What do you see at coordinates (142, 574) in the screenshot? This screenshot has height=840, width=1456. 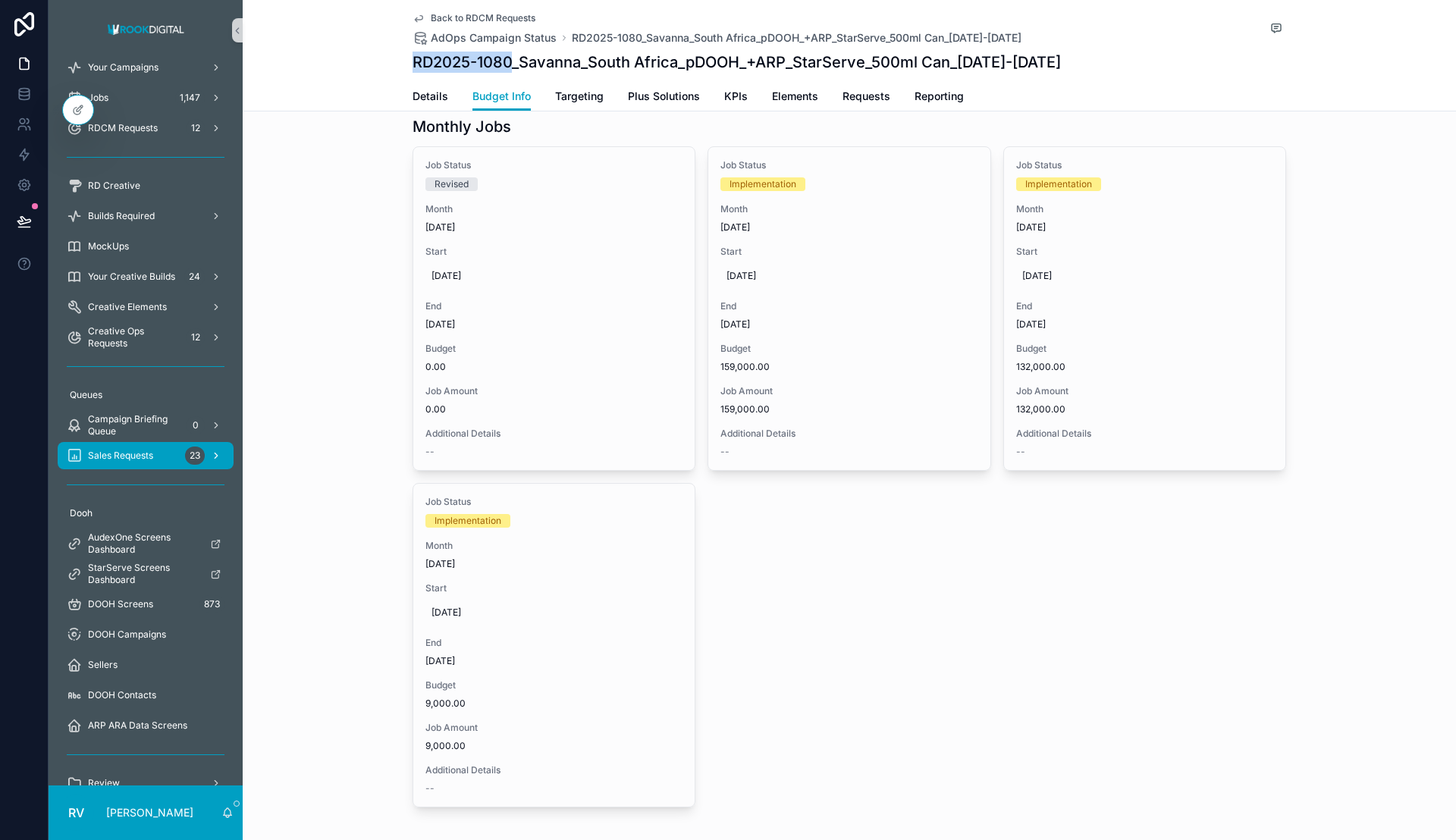 I see `span: StarServe Screens Dashboard` at bounding box center [142, 574].